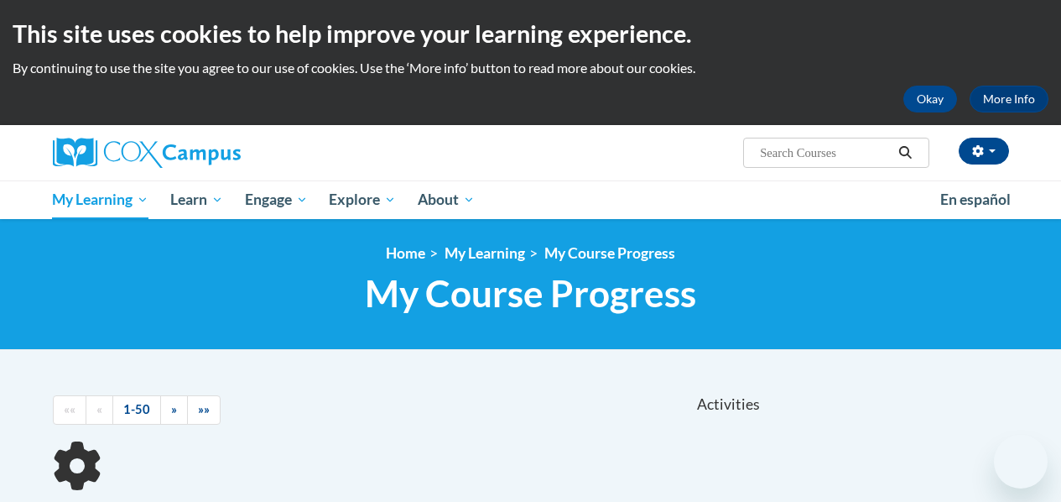 This screenshot has width=1061, height=502. What do you see at coordinates (930, 99) in the screenshot?
I see `button: Okay` at bounding box center [930, 99].